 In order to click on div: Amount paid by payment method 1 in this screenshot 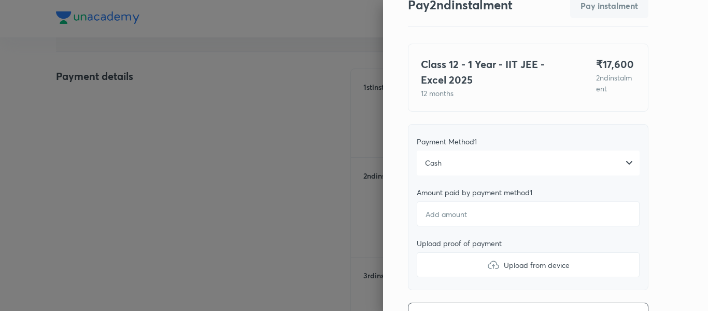, I will do `click(528, 192)`.